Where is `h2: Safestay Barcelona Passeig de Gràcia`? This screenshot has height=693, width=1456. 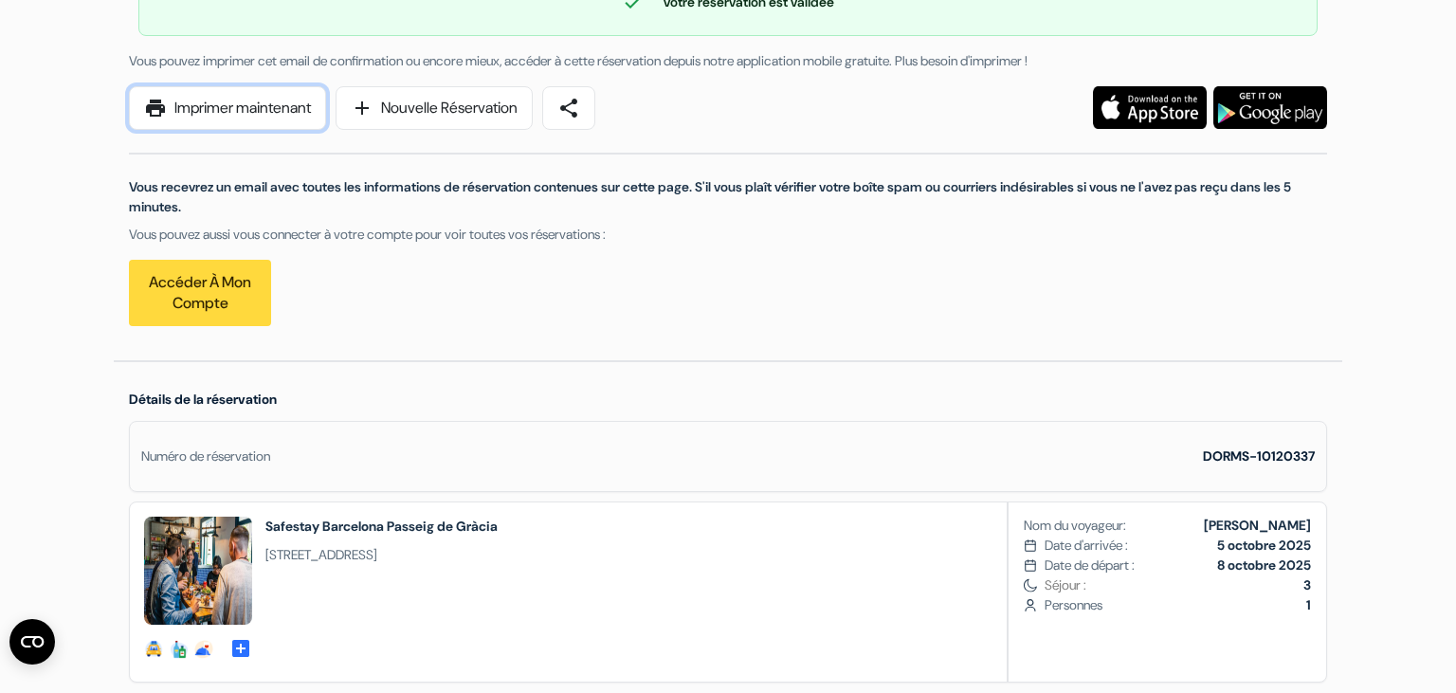
h2: Safestay Barcelona Passeig de Gràcia is located at coordinates (381, 526).